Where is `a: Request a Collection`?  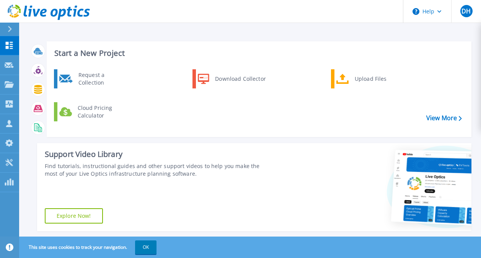 a: Request a Collection is located at coordinates (93, 79).